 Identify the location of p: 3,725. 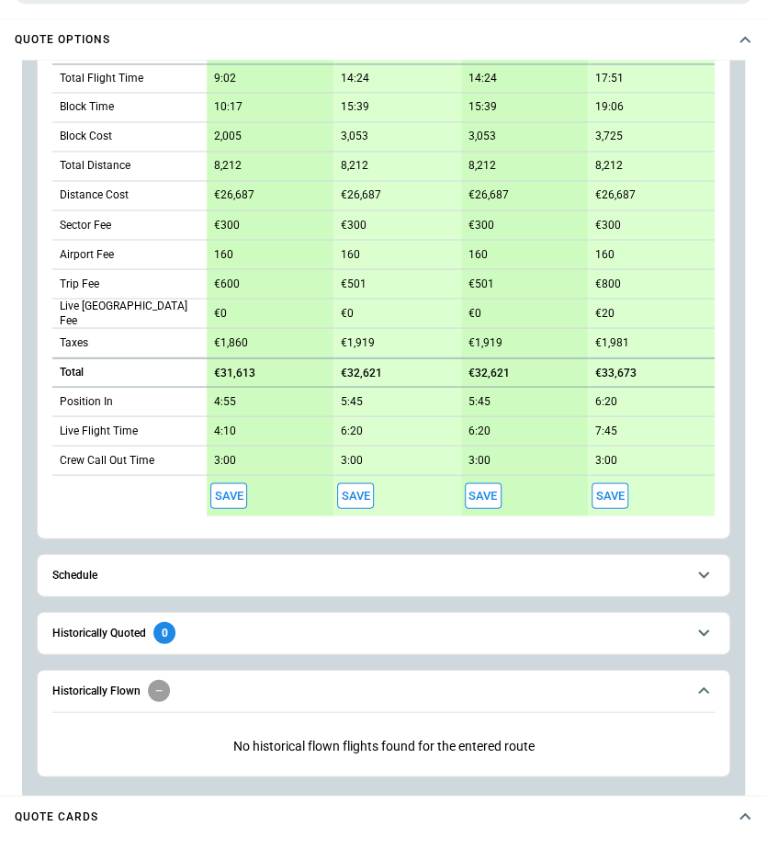
(609, 136).